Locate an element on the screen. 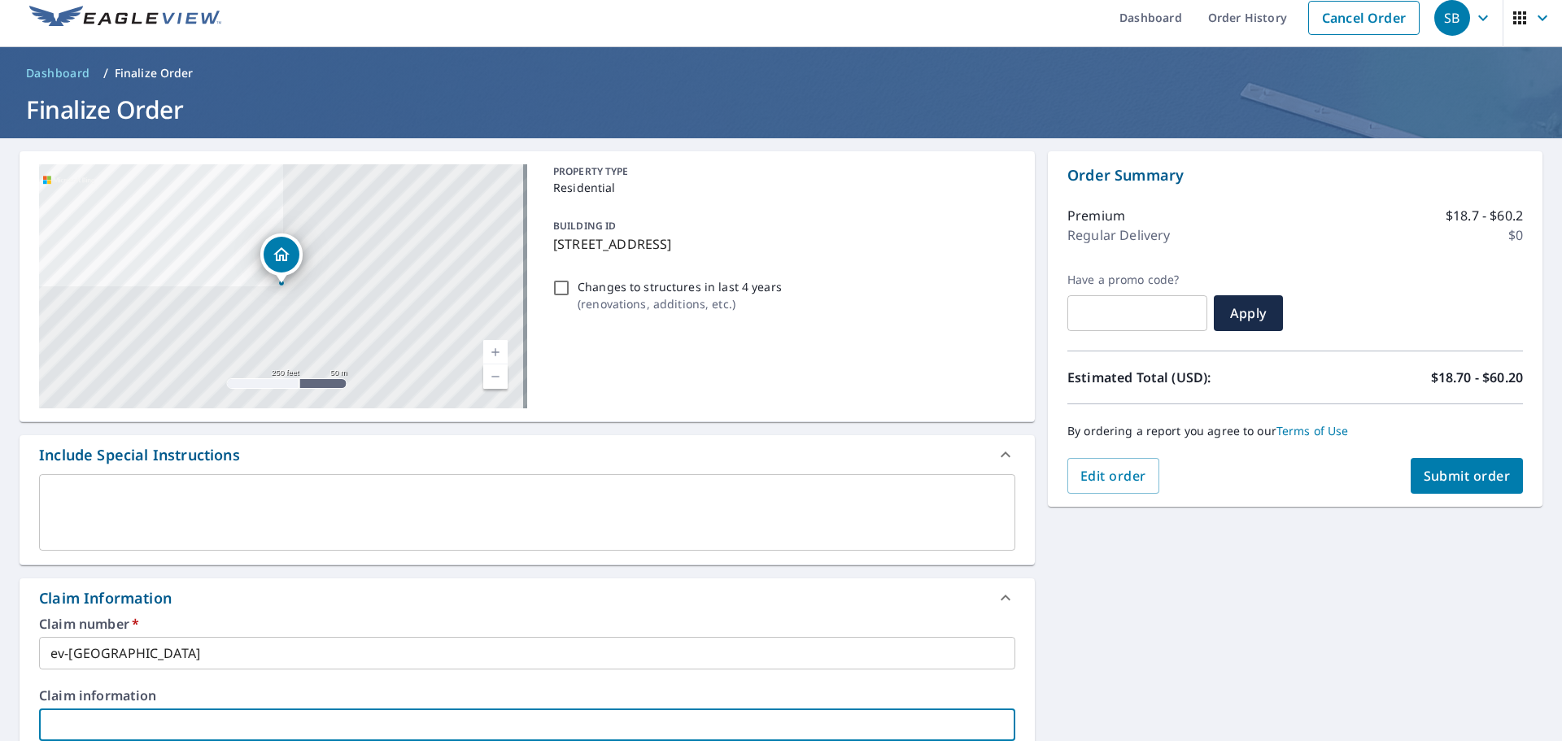 The image size is (1562, 741). p: Finalize Order is located at coordinates (154, 73).